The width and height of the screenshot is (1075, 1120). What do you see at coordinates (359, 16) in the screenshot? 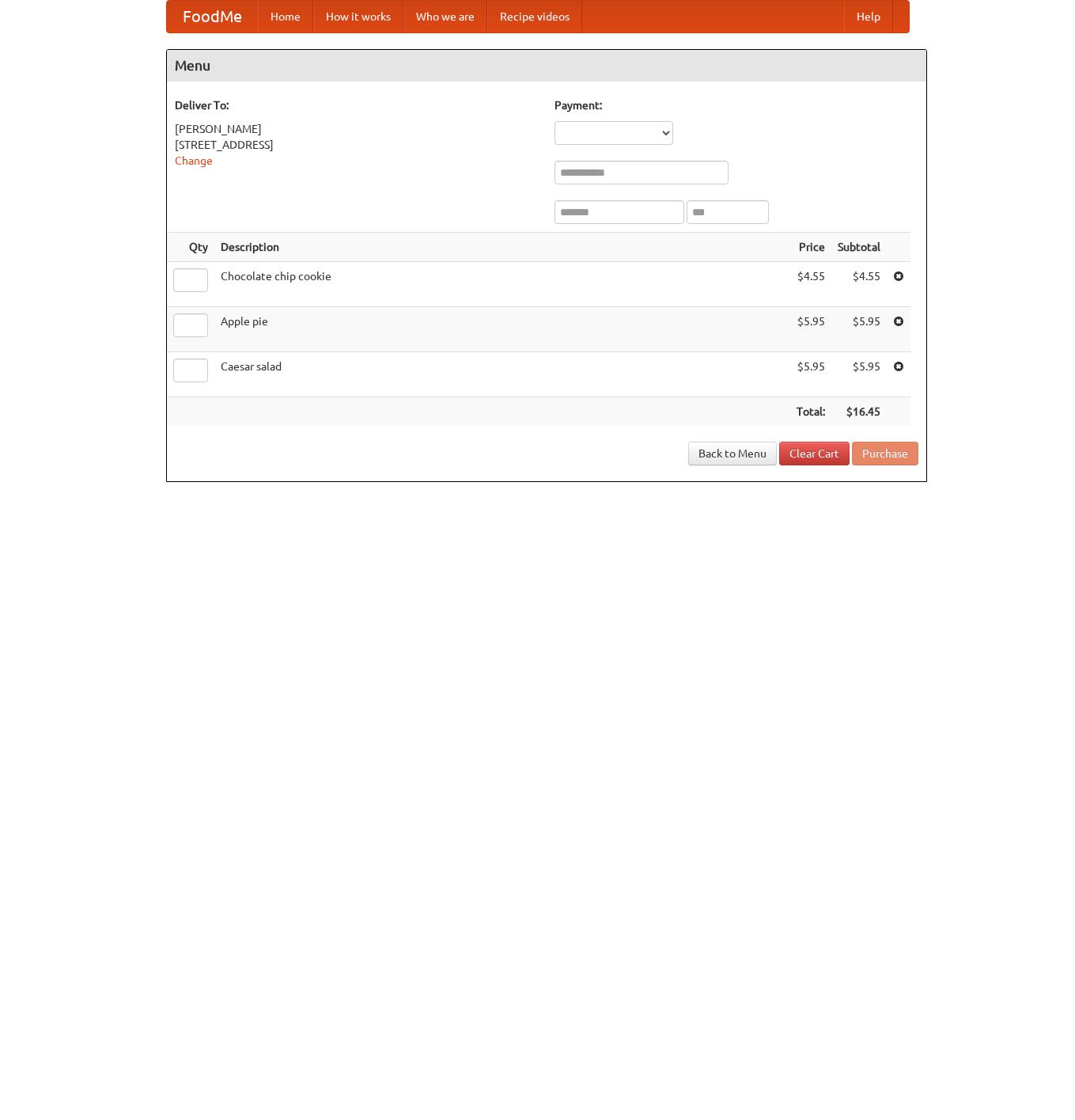
I see `a: How it works` at bounding box center [359, 16].